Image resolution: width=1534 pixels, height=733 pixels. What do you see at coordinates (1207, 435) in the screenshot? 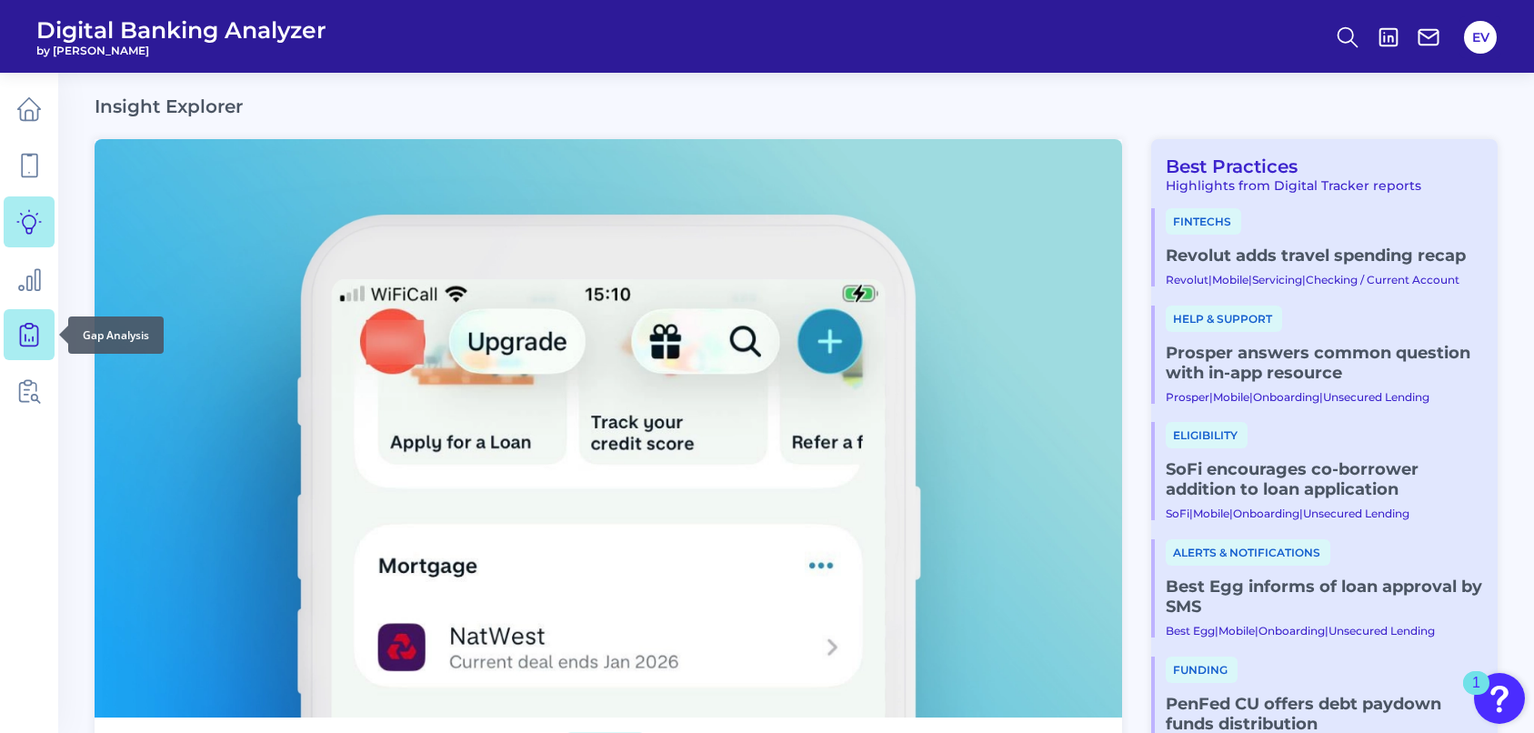
I see `a: Eligibility` at bounding box center [1207, 435].